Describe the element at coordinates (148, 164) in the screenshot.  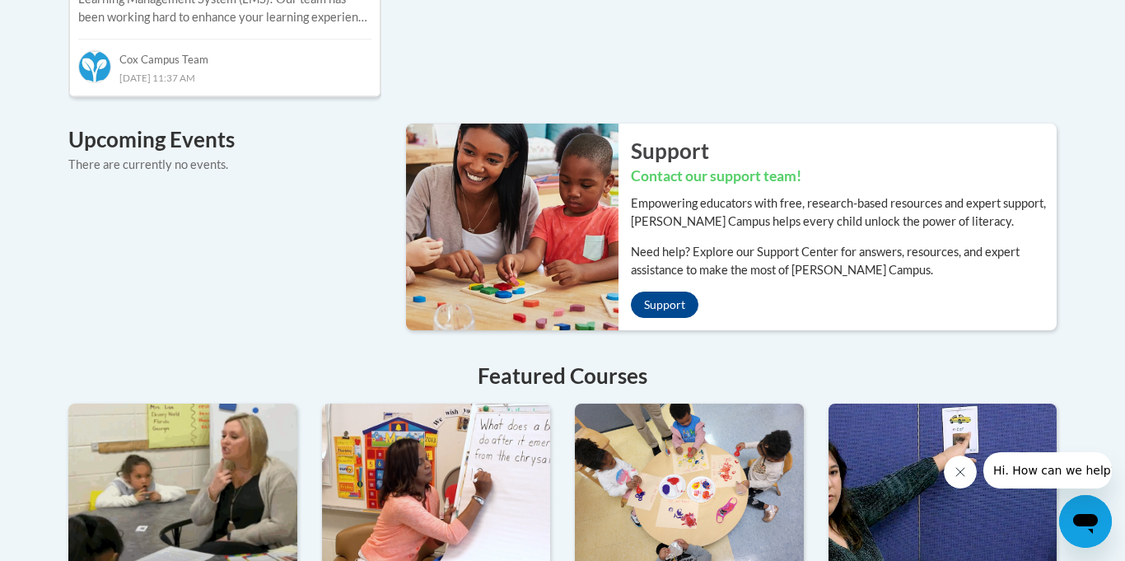
I see `span: There are currently no events.` at that location.